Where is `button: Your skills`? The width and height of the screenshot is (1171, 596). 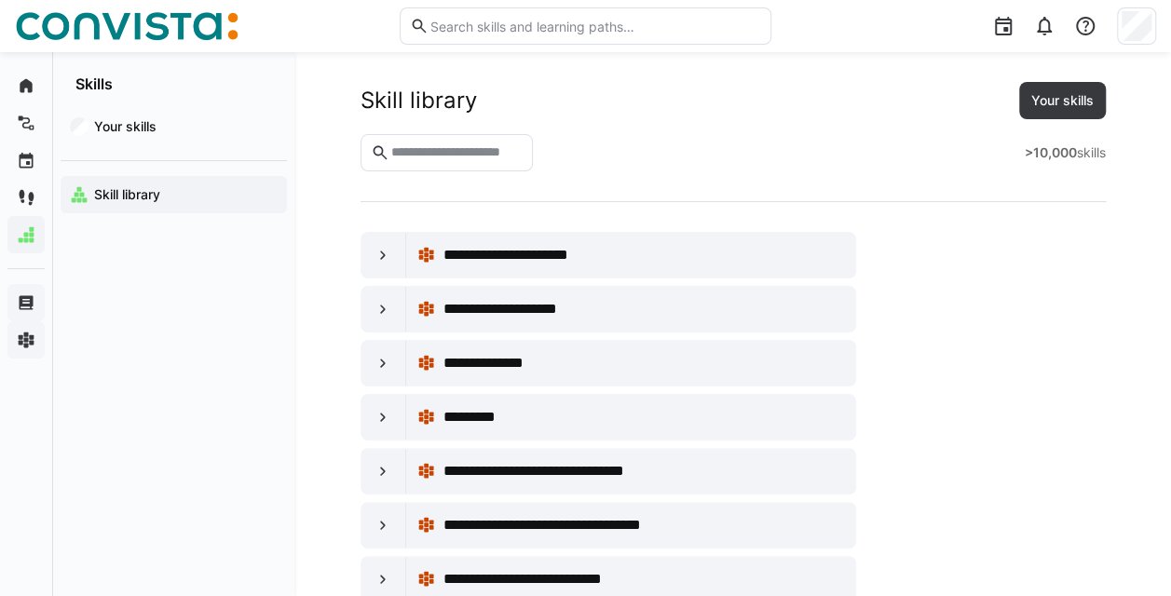 button: Your skills is located at coordinates (1062, 101).